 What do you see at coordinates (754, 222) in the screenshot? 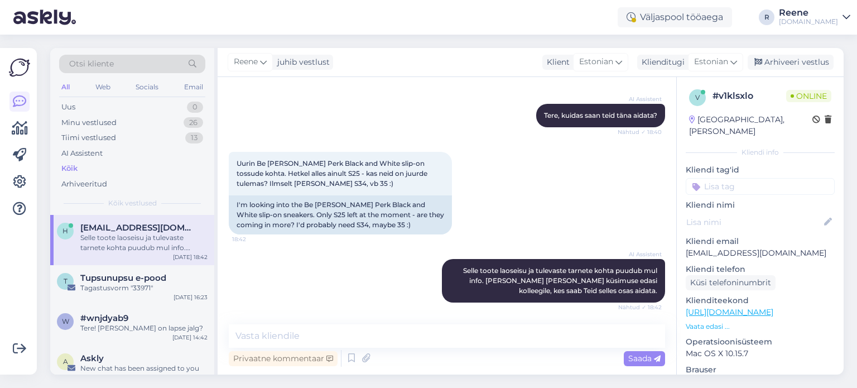
I see `input: Lisa nimi` at bounding box center [754, 222].